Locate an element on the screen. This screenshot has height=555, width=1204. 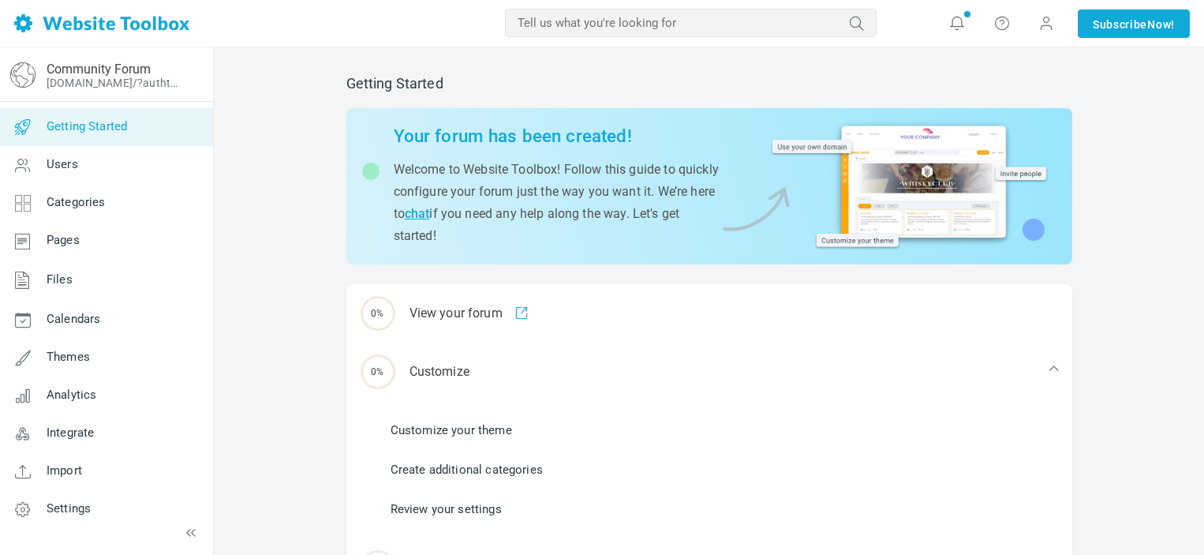
a: SubscribeNow! is located at coordinates (1134, 24).